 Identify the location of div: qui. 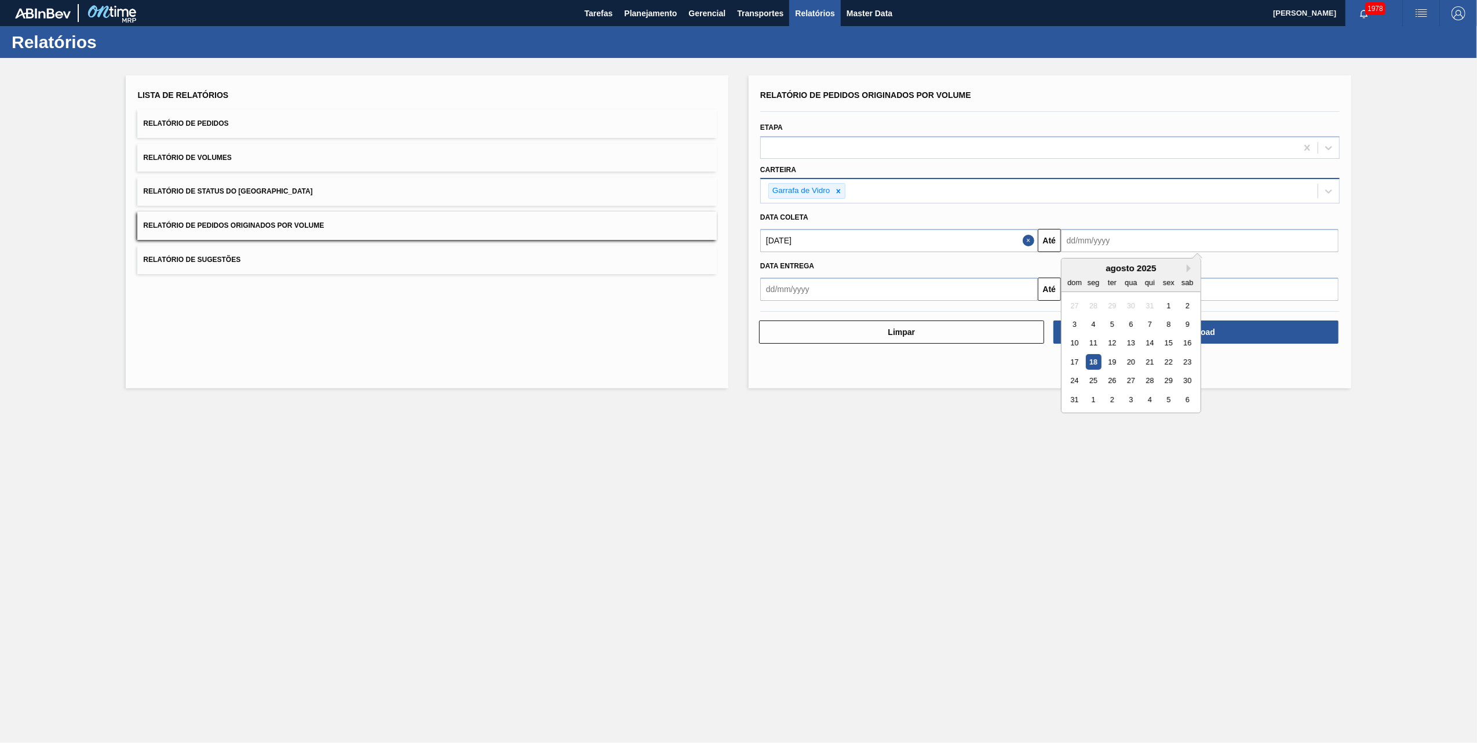
(1149, 282).